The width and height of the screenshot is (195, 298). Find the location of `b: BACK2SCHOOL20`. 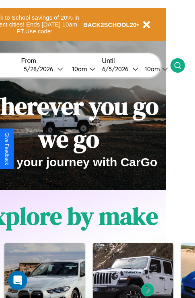

b: BACK2SCHOOL20 is located at coordinates (110, 25).